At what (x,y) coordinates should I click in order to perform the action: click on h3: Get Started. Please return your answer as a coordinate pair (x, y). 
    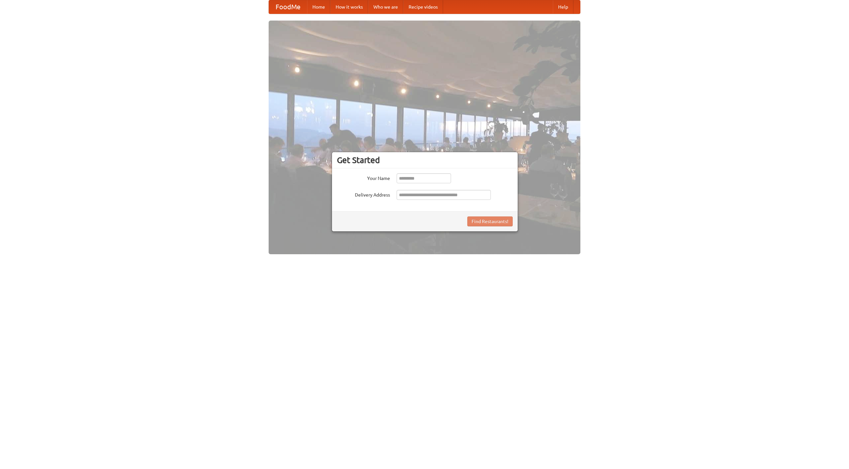
    Looking at the image, I should click on (425, 160).